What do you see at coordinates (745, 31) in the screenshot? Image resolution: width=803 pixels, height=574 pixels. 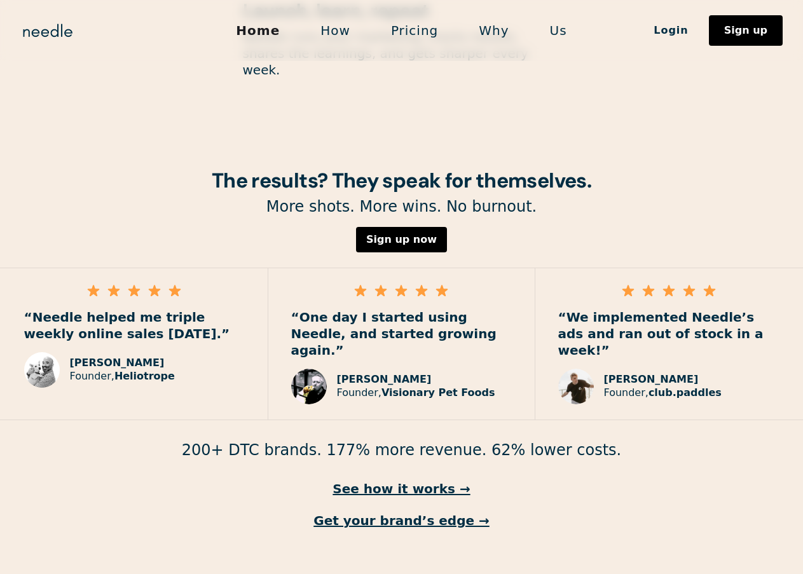 I see `div: Sign up` at bounding box center [745, 31].